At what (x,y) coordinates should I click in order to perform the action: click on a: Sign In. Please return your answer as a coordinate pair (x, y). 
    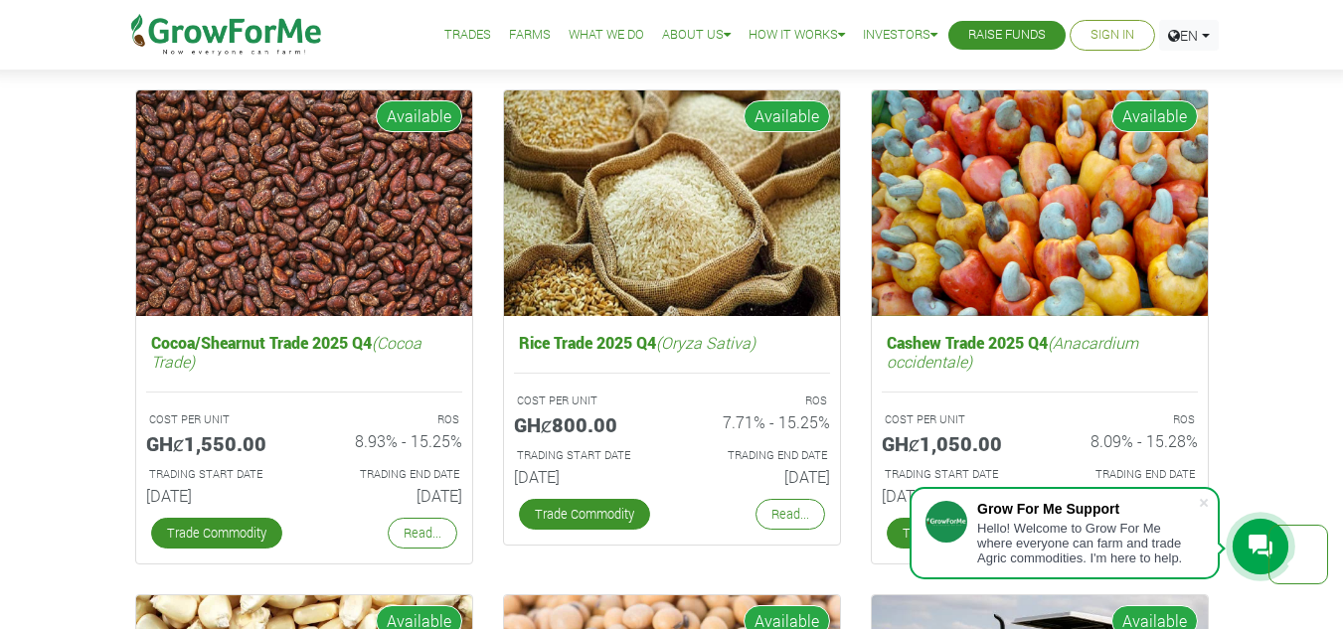
    Looking at the image, I should click on (1112, 35).